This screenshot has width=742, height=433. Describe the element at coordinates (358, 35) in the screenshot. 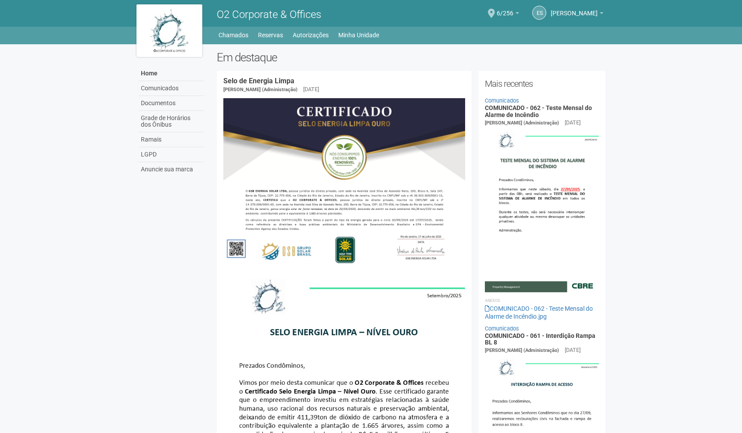

I see `a: Minha Unidade` at that location.